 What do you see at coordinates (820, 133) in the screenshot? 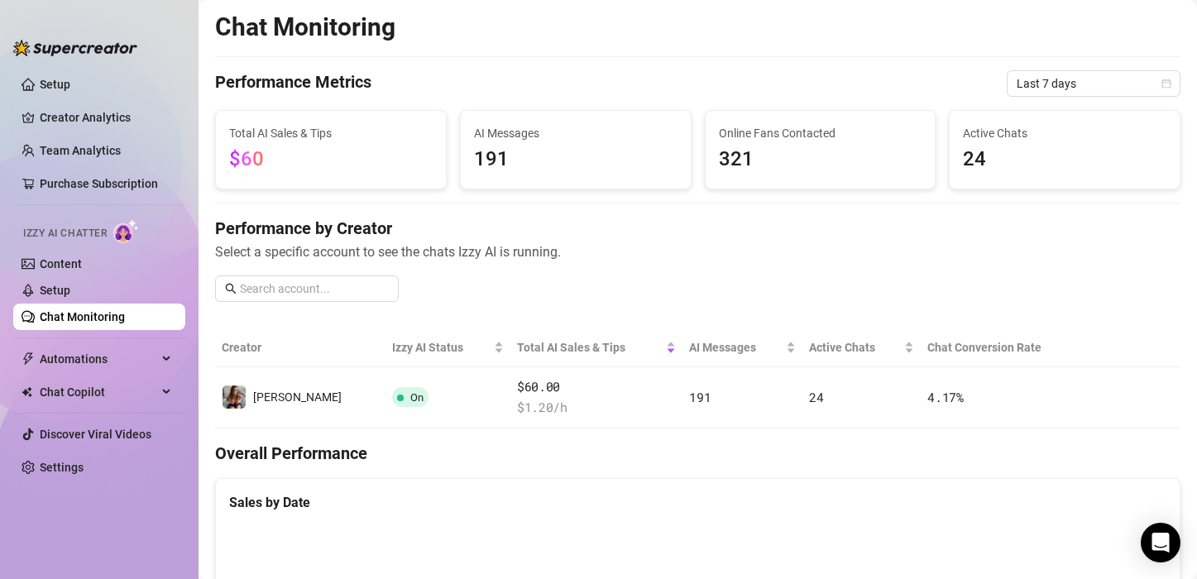
I see `span: Online Fans Contacted` at bounding box center [820, 133].